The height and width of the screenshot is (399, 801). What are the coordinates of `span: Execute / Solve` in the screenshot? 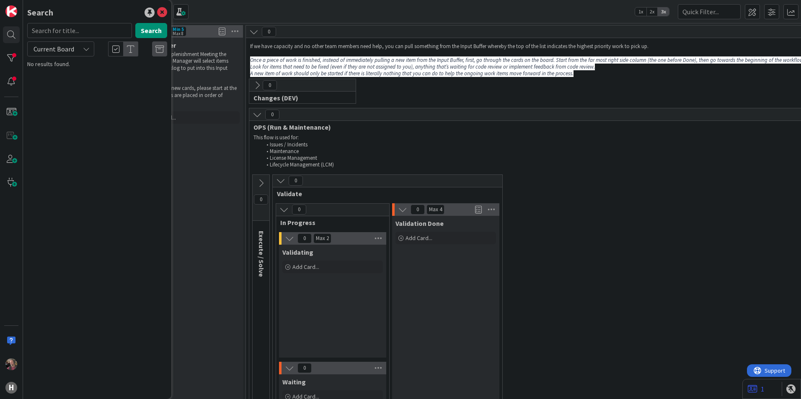 It's located at (261, 254).